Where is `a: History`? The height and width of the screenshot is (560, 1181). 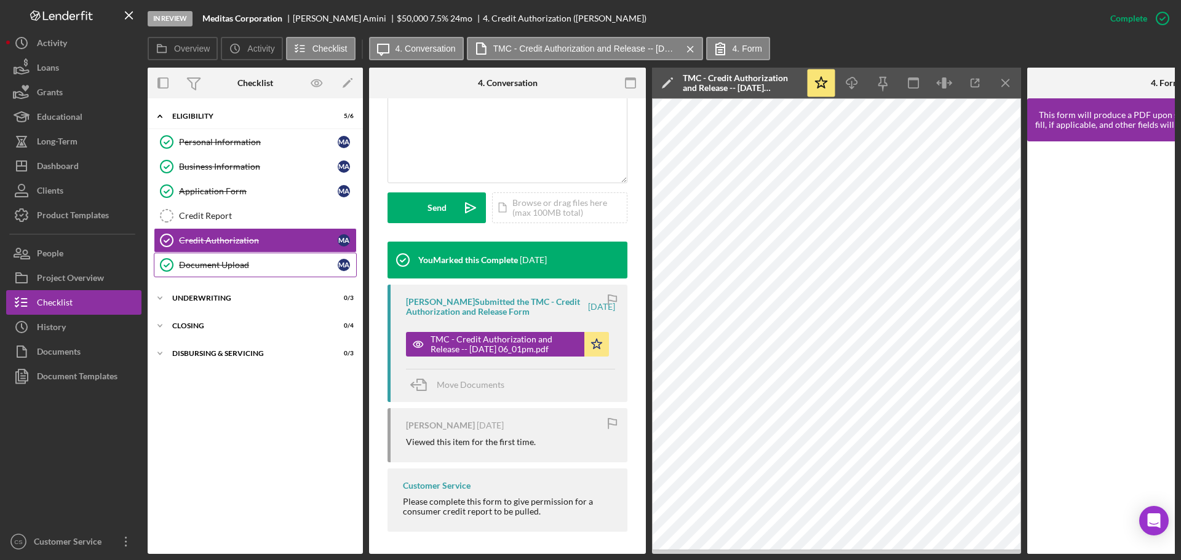 a: History is located at coordinates (74, 327).